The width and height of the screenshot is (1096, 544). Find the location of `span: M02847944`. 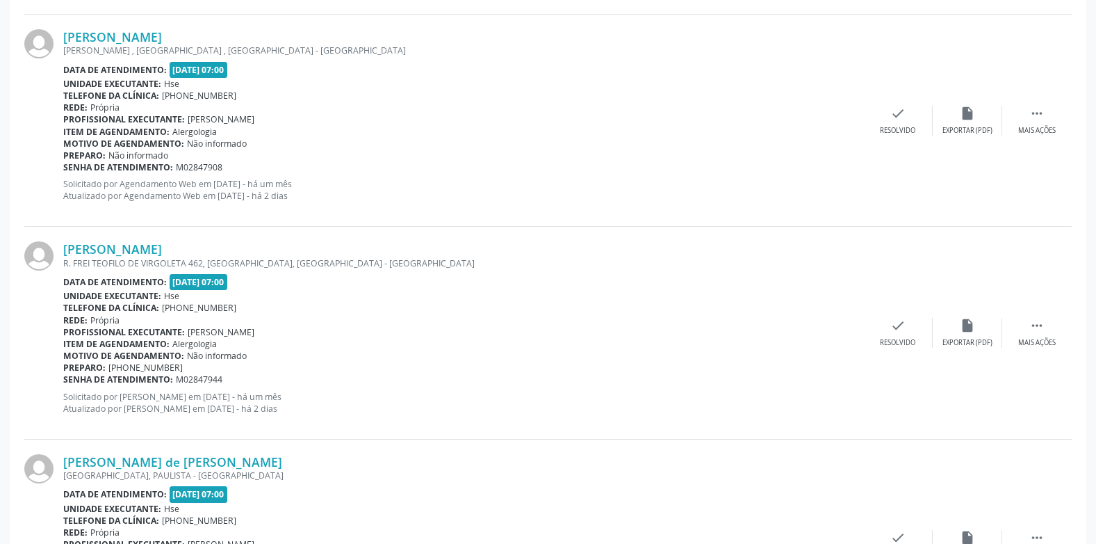

span: M02847944 is located at coordinates (199, 379).